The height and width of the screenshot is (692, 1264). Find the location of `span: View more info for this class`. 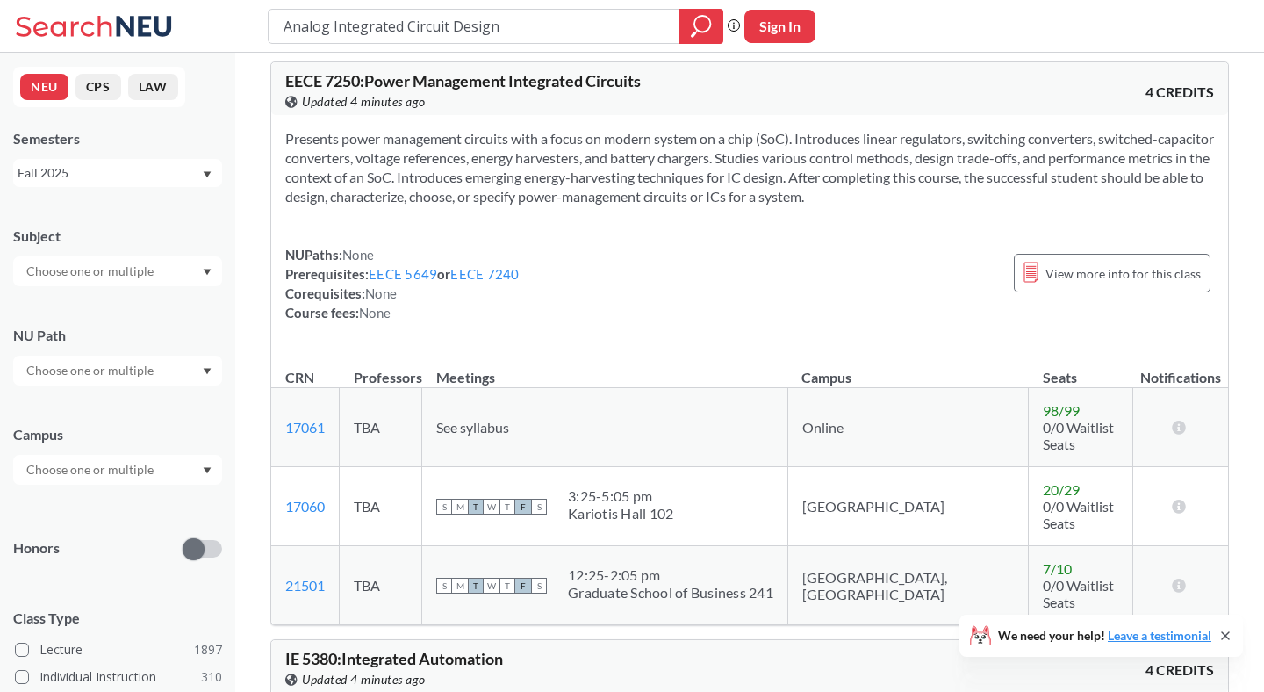

span: View more info for this class is located at coordinates (1123, 273).